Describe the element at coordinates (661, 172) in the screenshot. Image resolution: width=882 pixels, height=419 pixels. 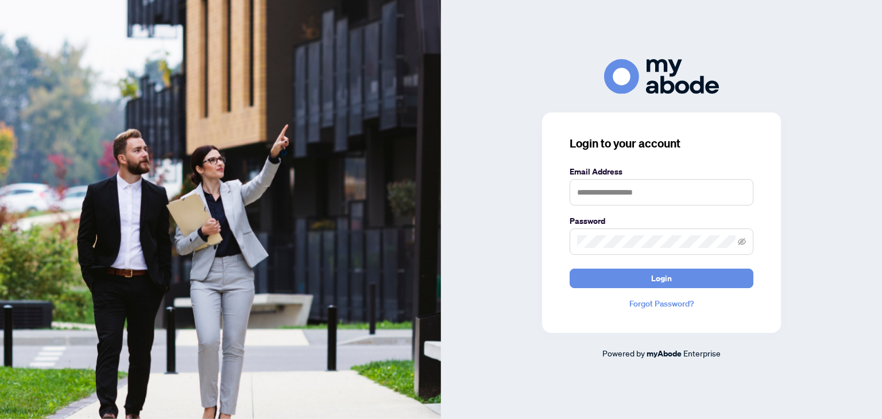
I see `label: Email Address` at that location.